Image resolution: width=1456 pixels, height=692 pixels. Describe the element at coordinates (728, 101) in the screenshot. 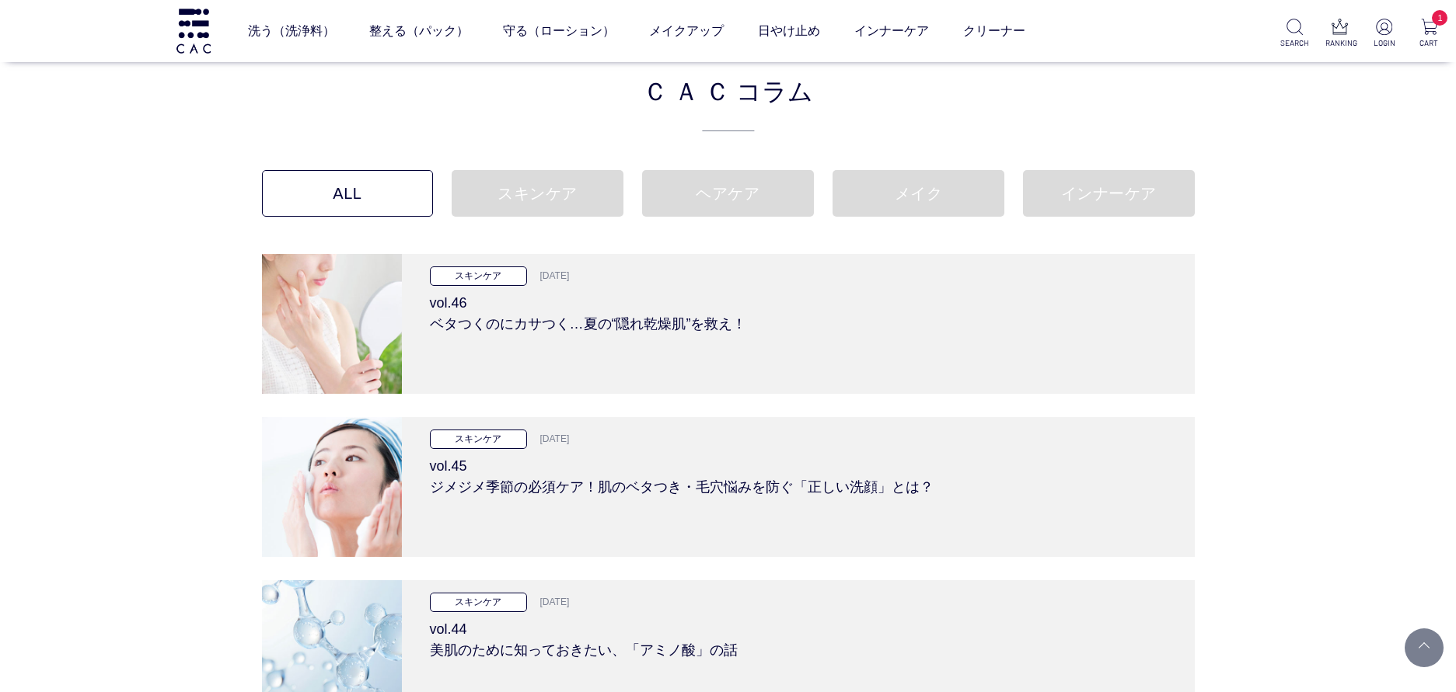

I see `h2: ＣＡＣ` at that location.